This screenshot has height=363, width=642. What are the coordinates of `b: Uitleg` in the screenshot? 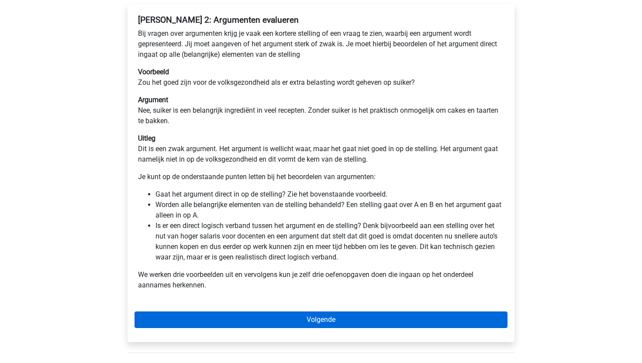 It's located at (147, 138).